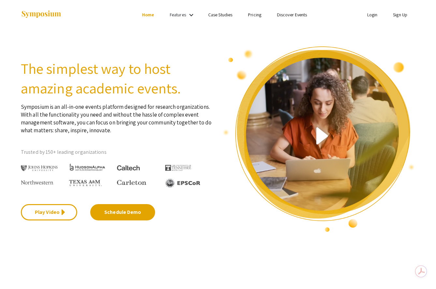  I want to click on img: The University of Tennessee, so click(178, 168).